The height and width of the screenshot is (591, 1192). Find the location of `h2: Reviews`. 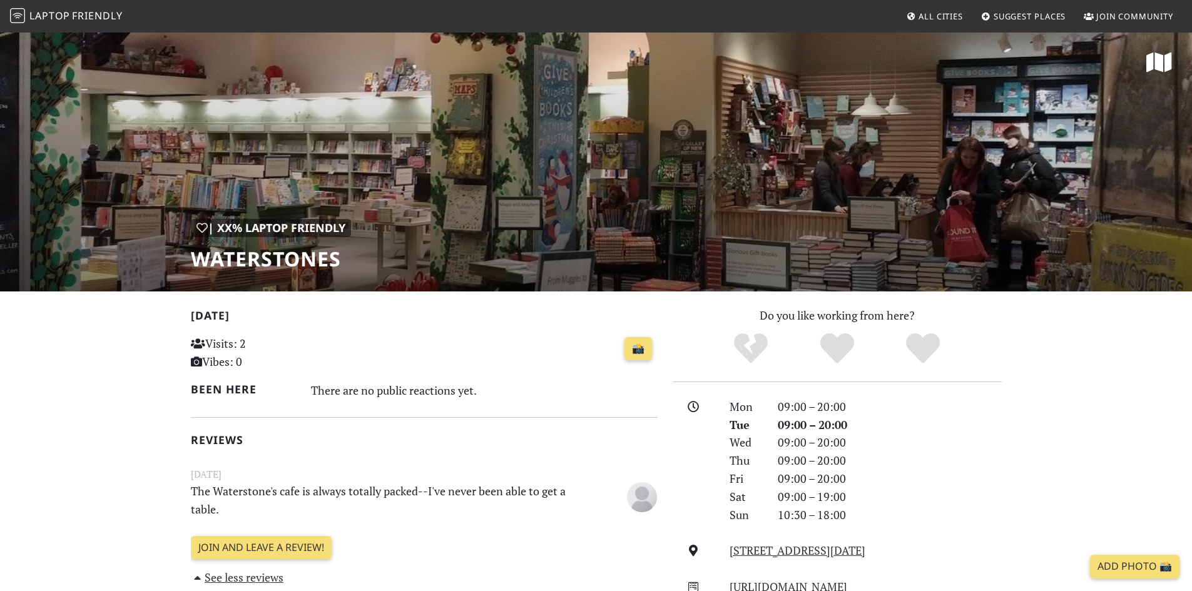

h2: Reviews is located at coordinates (424, 440).